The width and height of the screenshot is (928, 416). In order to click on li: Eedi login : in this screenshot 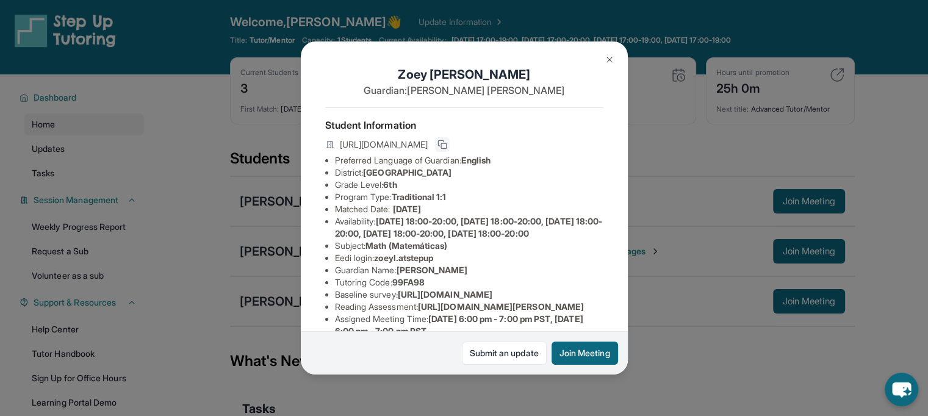, I will do `click(469, 258)`.